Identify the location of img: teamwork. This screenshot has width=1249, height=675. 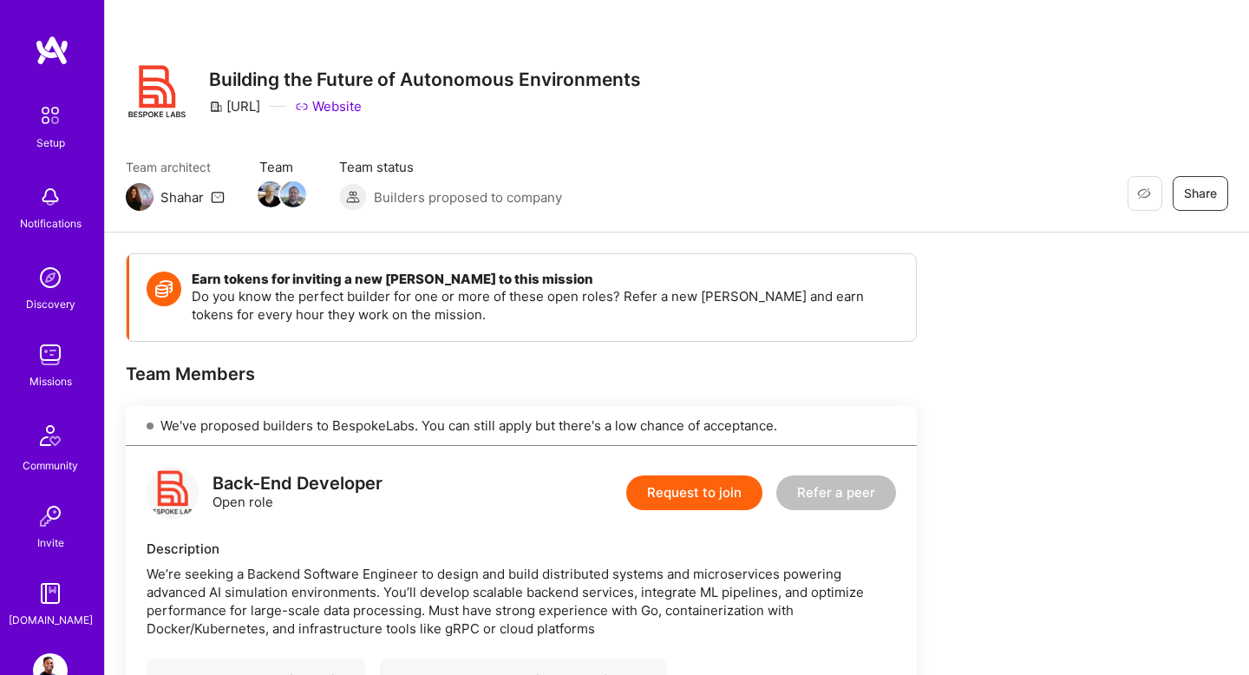
(50, 355).